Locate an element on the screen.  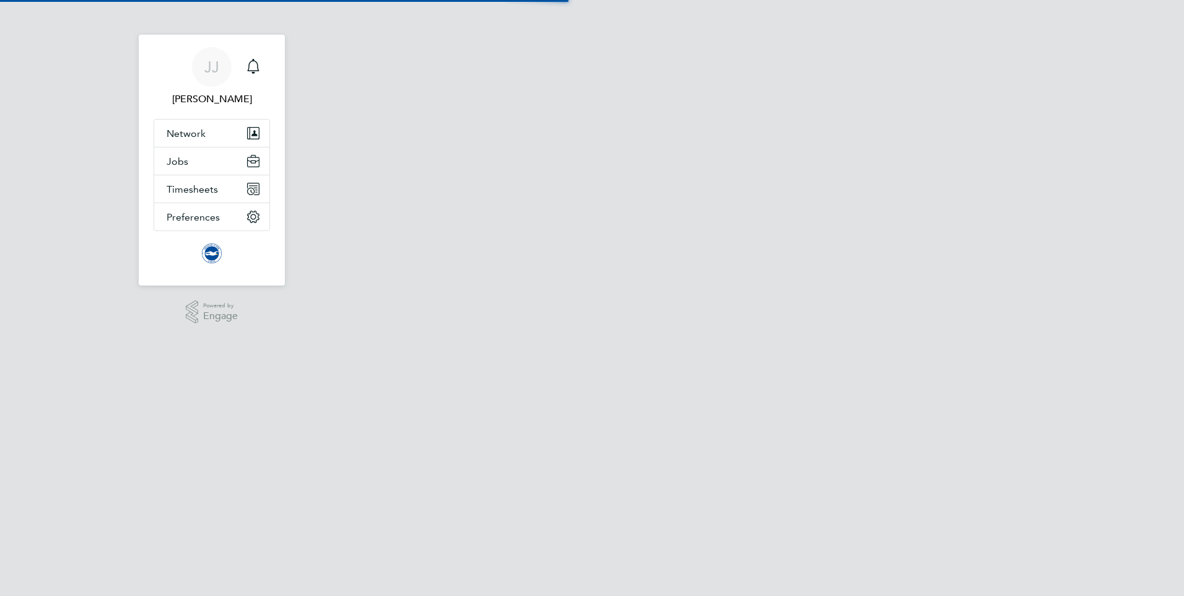
nav: Main navigation is located at coordinates (212, 160).